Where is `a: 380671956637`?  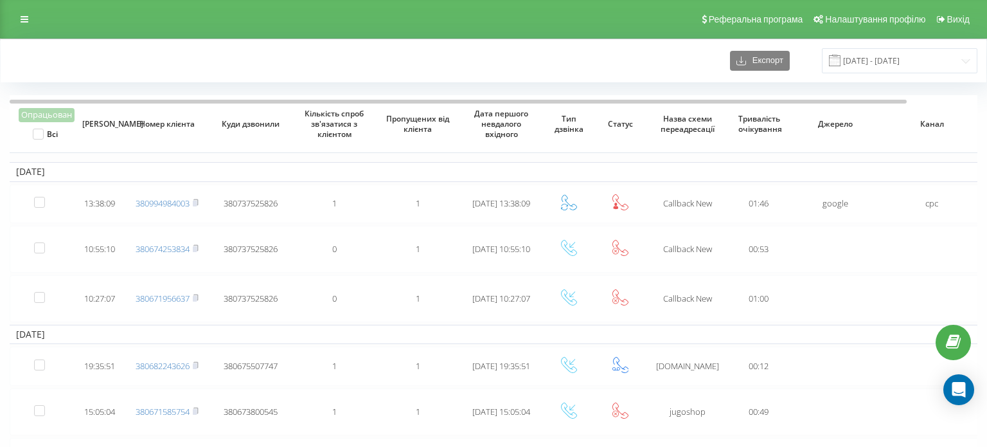
a: 380671956637 is located at coordinates (163, 298).